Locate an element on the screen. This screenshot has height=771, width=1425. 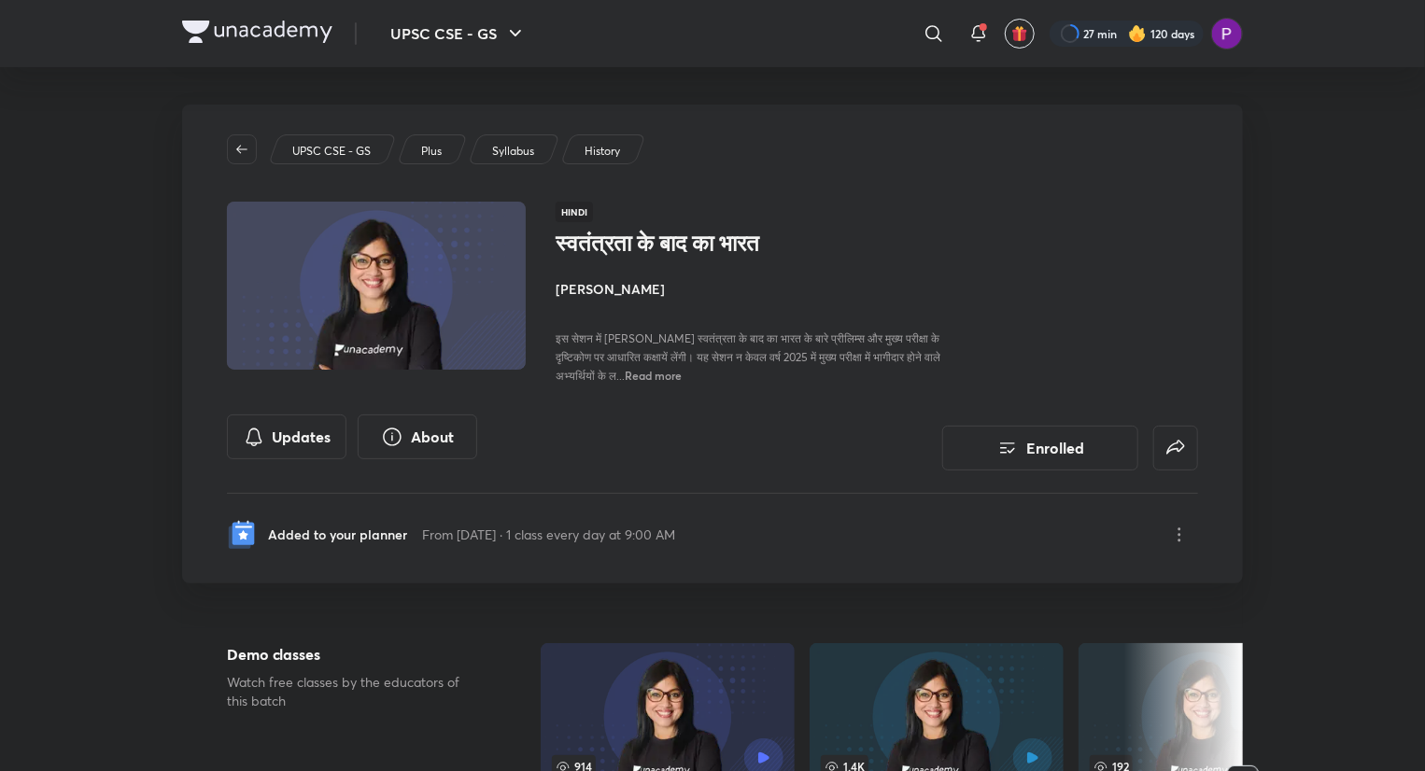
p: UPSC CSE - GS is located at coordinates (332, 151).